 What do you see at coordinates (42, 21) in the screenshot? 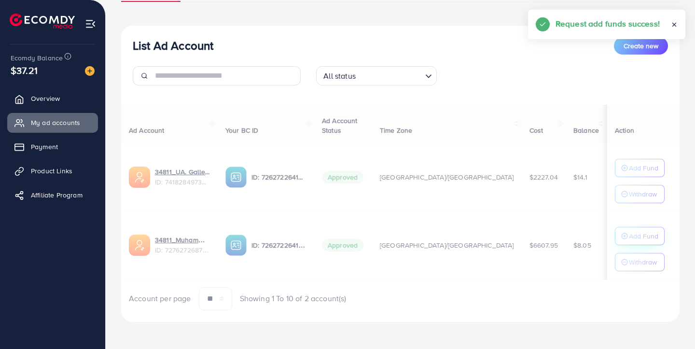
I see `a: logo` at bounding box center [42, 21].